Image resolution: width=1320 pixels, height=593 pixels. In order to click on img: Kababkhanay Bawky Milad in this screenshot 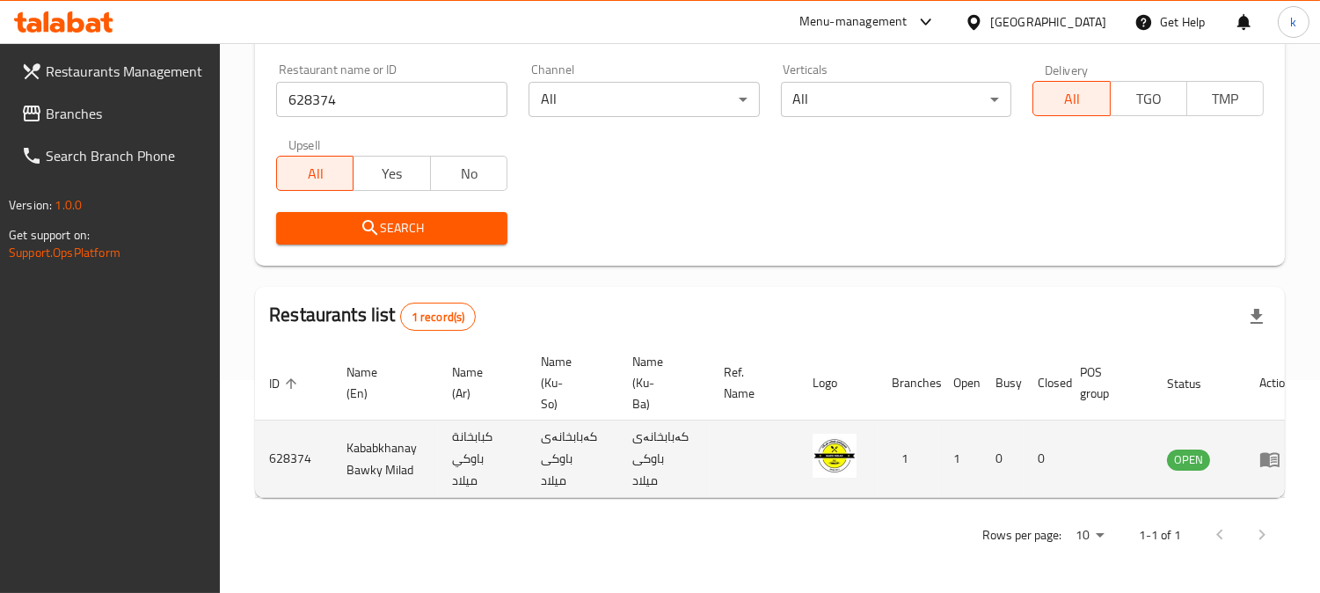, I will do `click(834, 455)`.